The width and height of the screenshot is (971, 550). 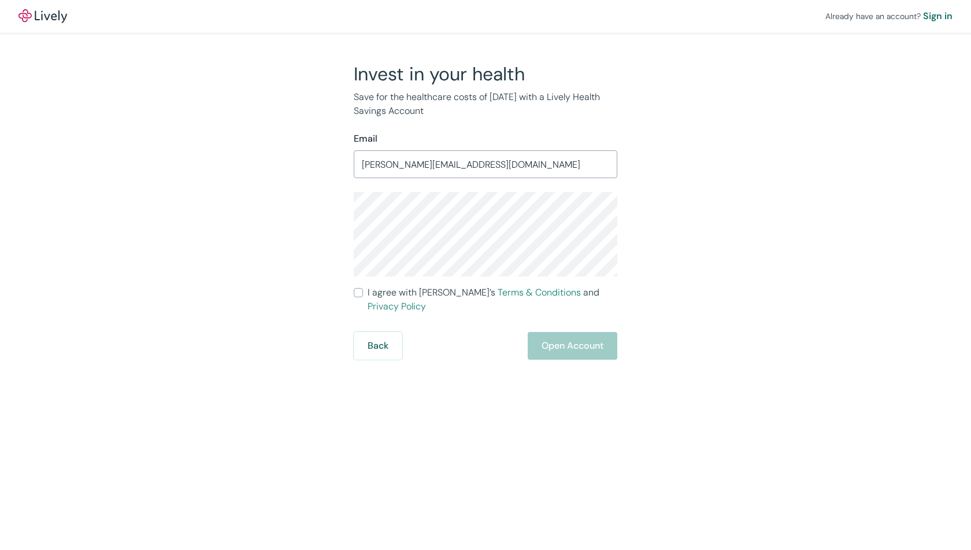 I want to click on div: Sign in, so click(x=938, y=16).